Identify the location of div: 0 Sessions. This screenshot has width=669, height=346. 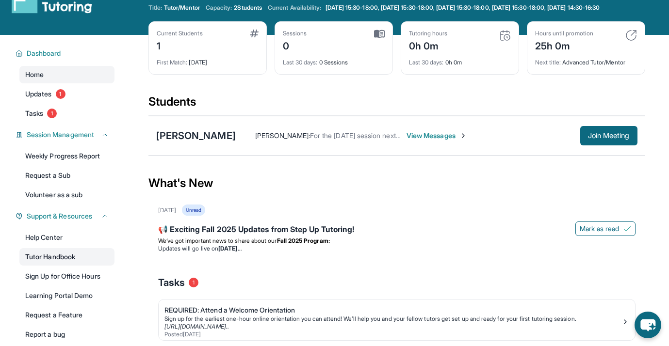
(334, 60).